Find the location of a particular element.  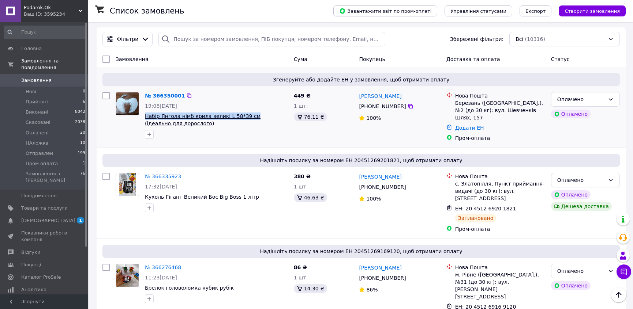

span: 8042 is located at coordinates (80, 112).